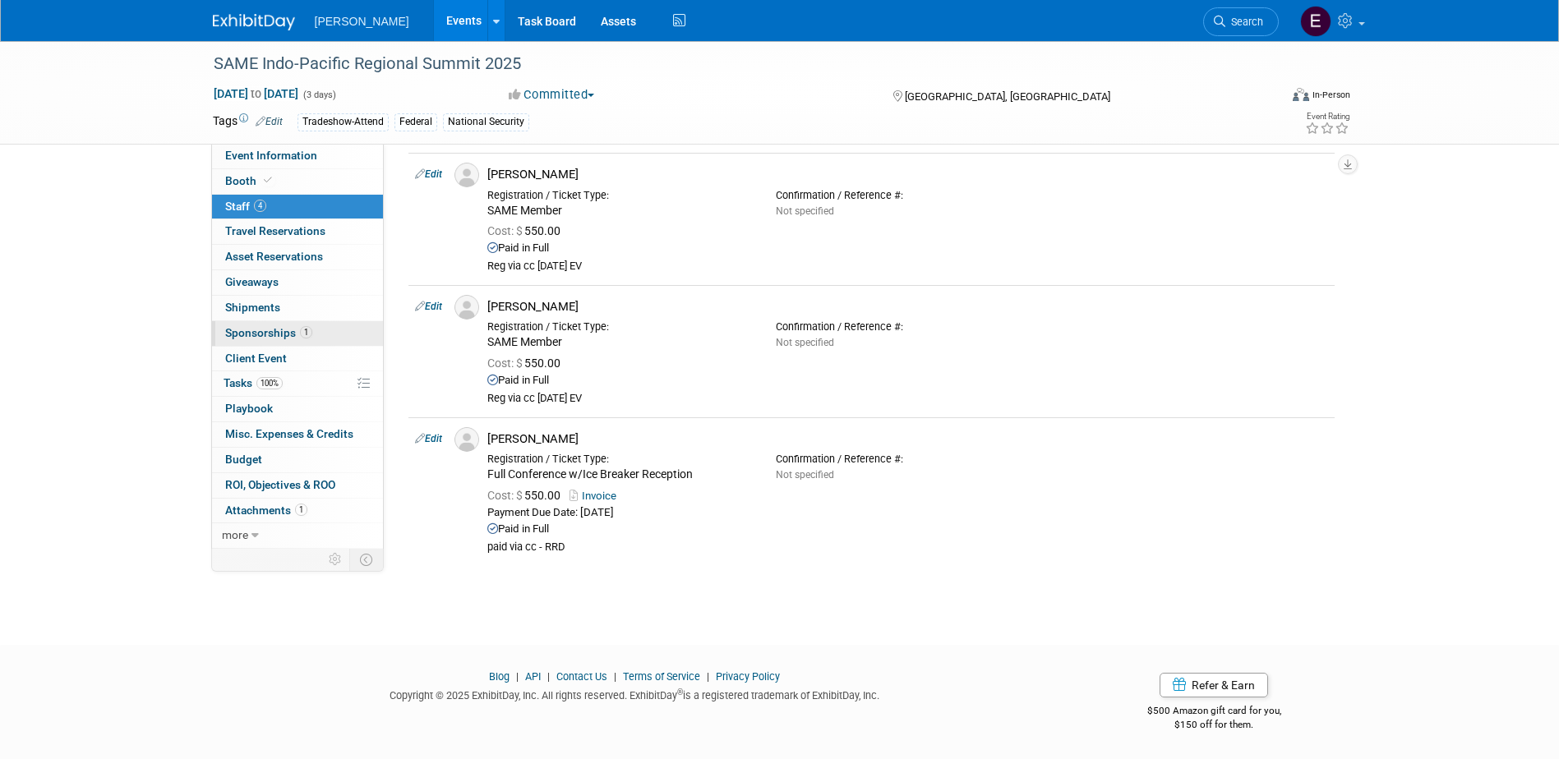 The height and width of the screenshot is (759, 1559). I want to click on a: Travel Reservations, so click(298, 232).